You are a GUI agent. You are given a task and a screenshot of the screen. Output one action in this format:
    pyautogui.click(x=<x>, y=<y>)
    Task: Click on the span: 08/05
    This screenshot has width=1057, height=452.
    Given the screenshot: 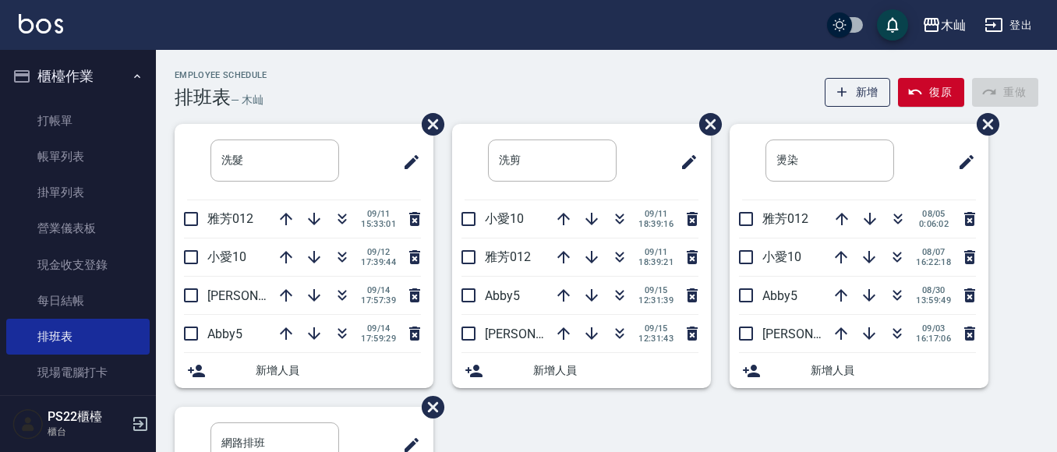 What is the action you would take?
    pyautogui.click(x=934, y=214)
    